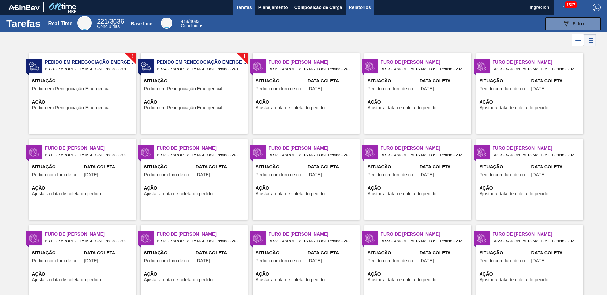 This screenshot has height=295, width=607. I want to click on span: Planejamento, so click(273, 7).